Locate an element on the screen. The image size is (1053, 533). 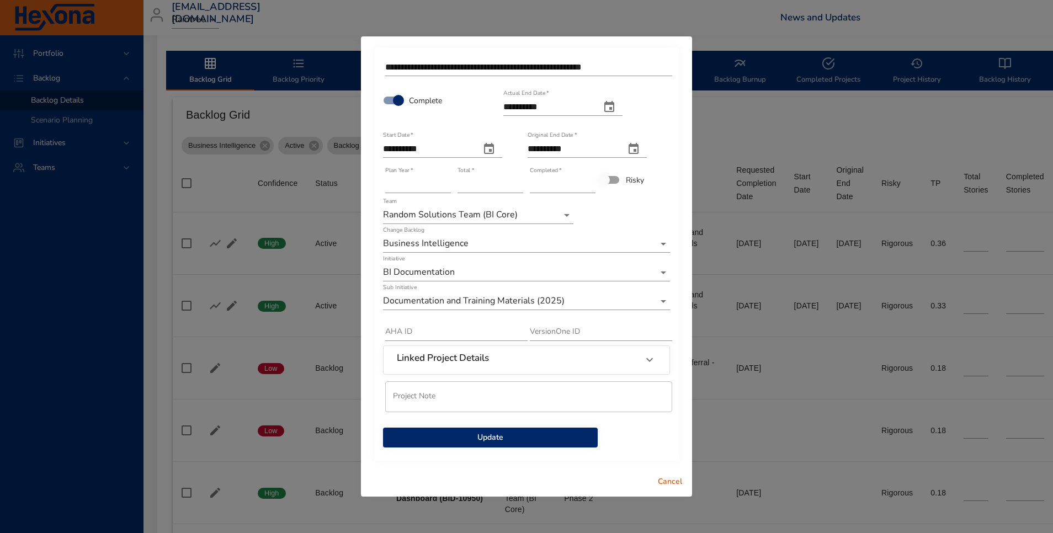
h6: Linked Project Details is located at coordinates (443, 358).